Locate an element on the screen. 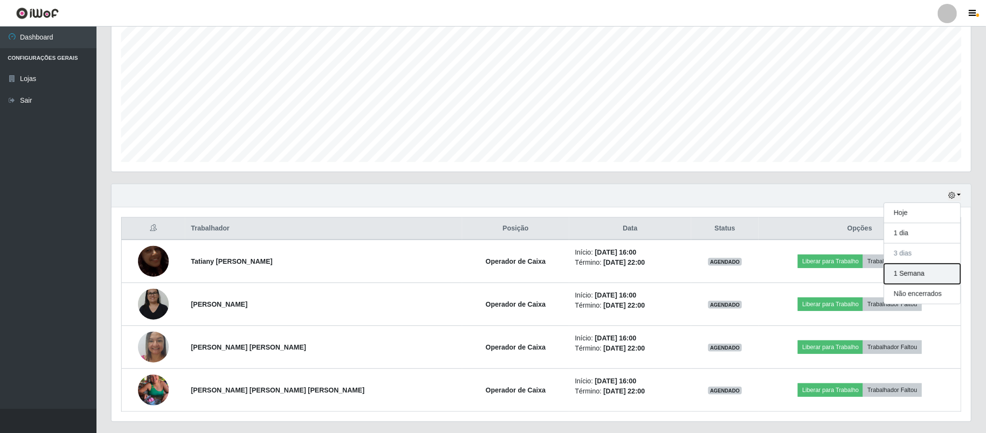 The width and height of the screenshot is (986, 433). button: 1 dia is located at coordinates (922, 233).